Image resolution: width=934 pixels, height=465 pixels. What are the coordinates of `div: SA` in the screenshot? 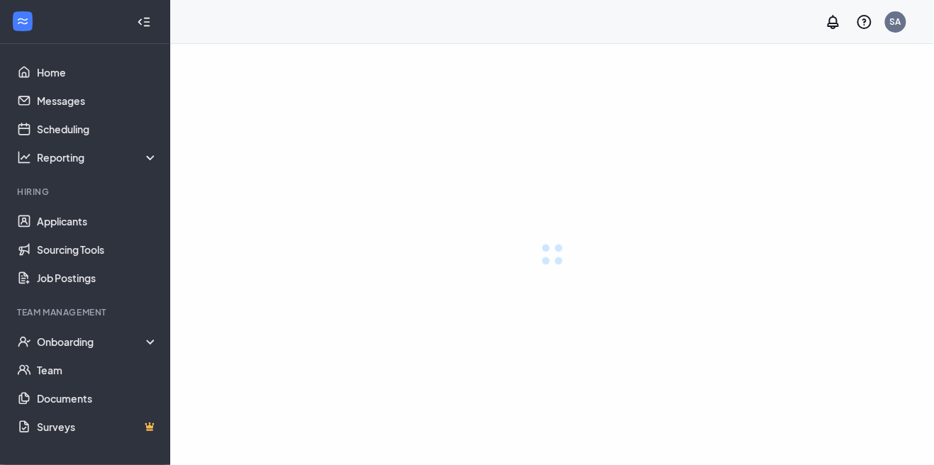 It's located at (896, 21).